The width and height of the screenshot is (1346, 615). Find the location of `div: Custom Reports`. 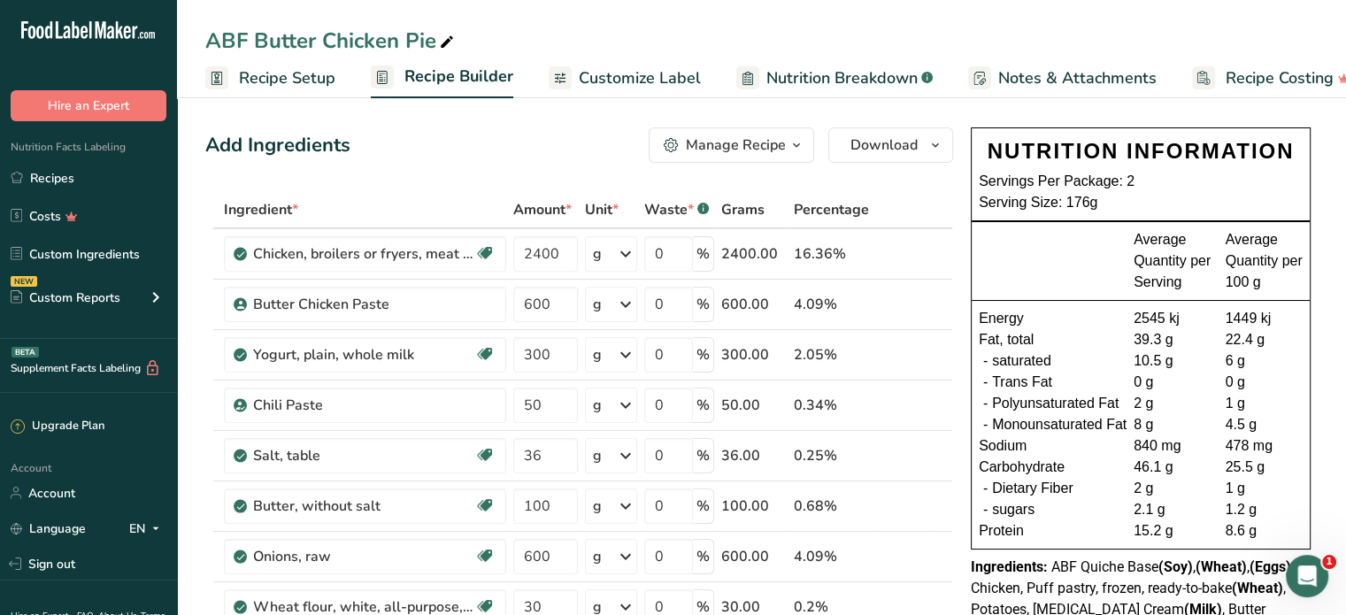

div: Custom Reports is located at coordinates (65, 297).